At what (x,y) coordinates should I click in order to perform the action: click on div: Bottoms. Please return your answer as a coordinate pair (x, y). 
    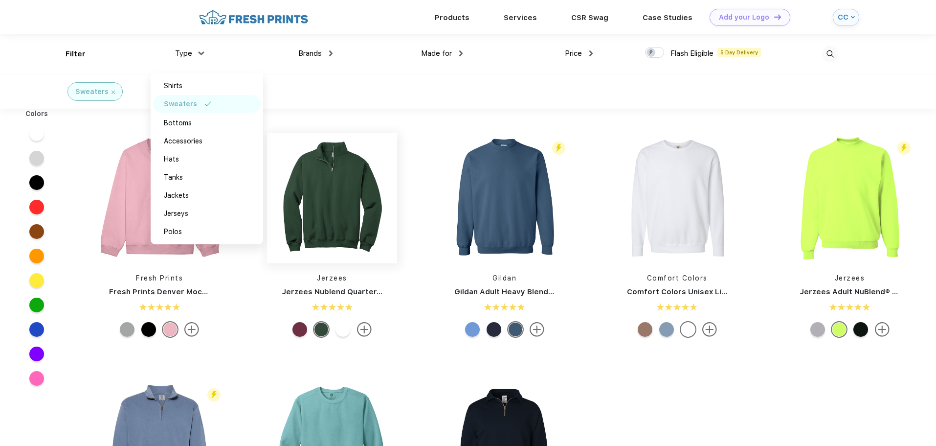
    Looking at the image, I should click on (178, 123).